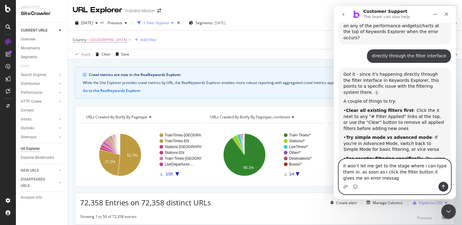 The width and height of the screenshot is (462, 225). Describe the element at coordinates (61, 136) in the screenshot. I see `div: Customer Support says…` at that location.